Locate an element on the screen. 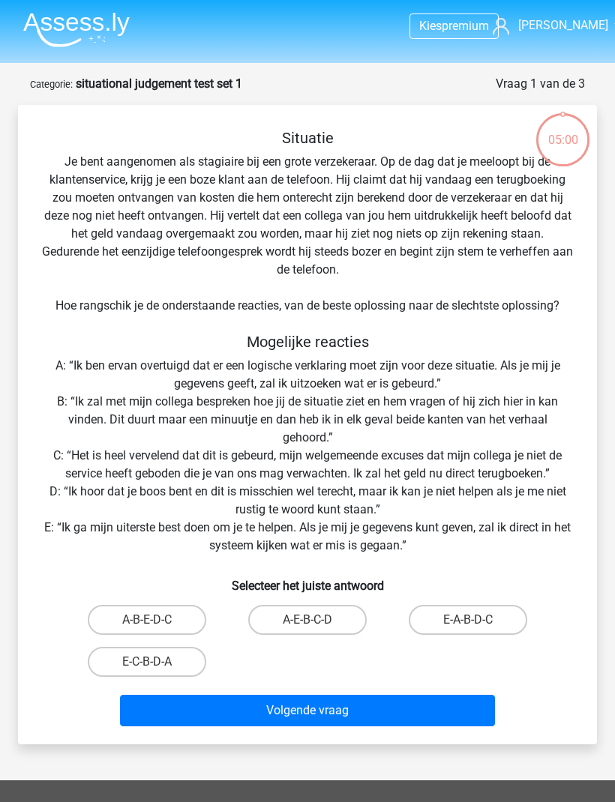  h5: Mogelijke reacties is located at coordinates (307, 342).